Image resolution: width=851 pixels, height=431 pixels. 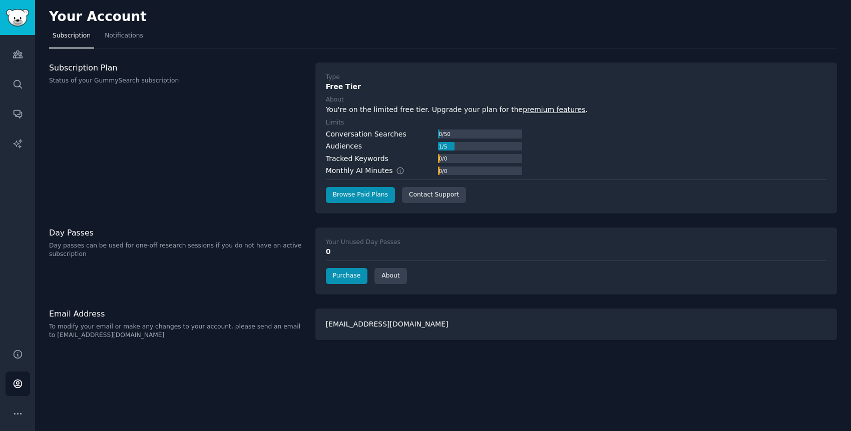 What do you see at coordinates (72, 38) in the screenshot?
I see `a: Subscription` at bounding box center [72, 38].